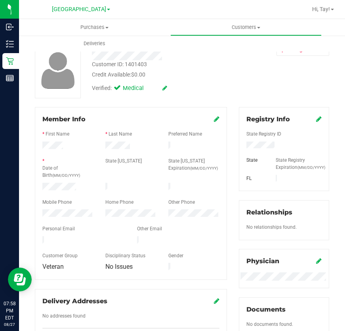 The height and width of the screenshot is (331, 345). What do you see at coordinates (95, 27) in the screenshot?
I see `a: Purchases` at bounding box center [95, 27].